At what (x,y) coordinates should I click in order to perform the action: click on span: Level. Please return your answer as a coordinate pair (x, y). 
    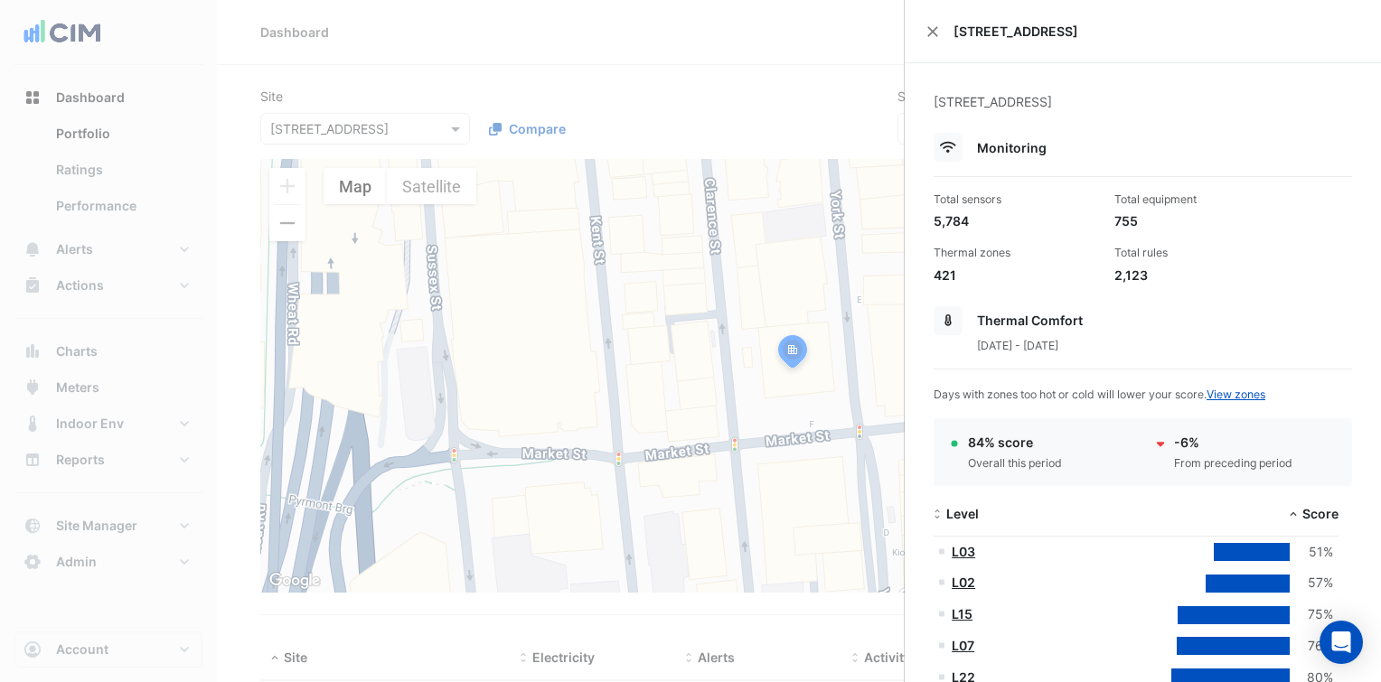
    Looking at the image, I should click on (963, 513).